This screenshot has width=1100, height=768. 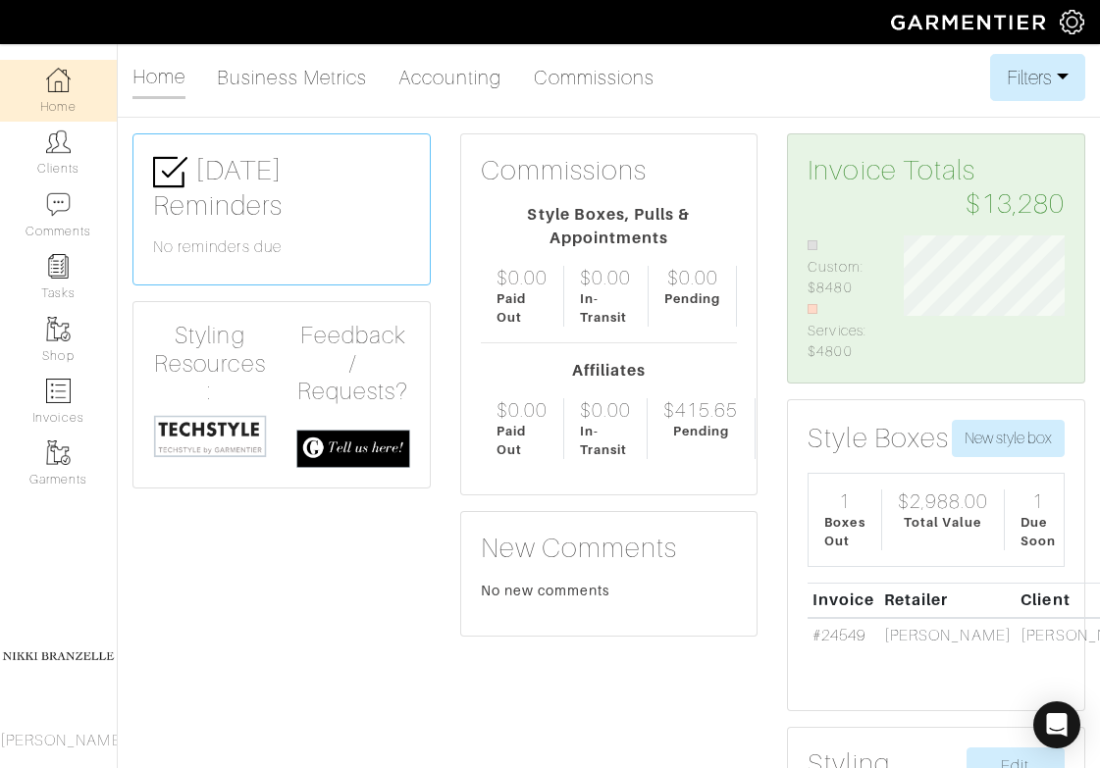 What do you see at coordinates (609, 548) in the screenshot?
I see `h3: New Comments` at bounding box center [609, 548].